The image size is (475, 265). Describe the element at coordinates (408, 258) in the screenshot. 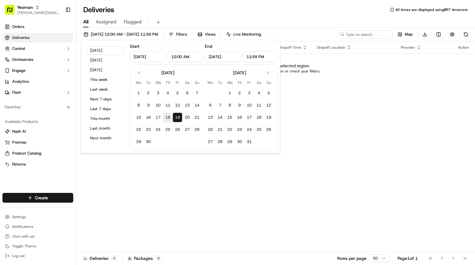

I see `div: Page 1 of 1` at that location.